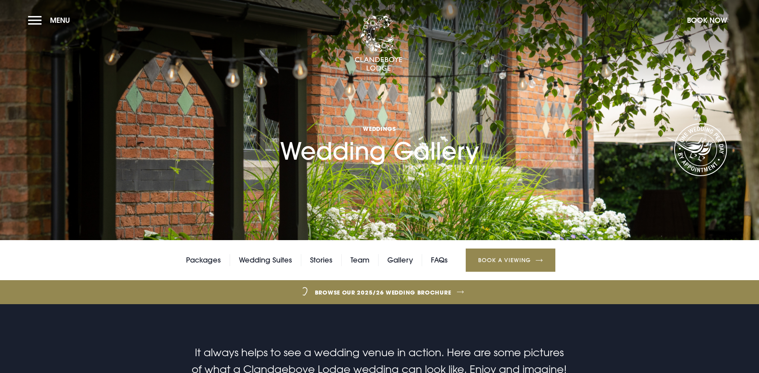 The image size is (759, 373). What do you see at coordinates (321, 260) in the screenshot?
I see `a: Stories` at bounding box center [321, 260].